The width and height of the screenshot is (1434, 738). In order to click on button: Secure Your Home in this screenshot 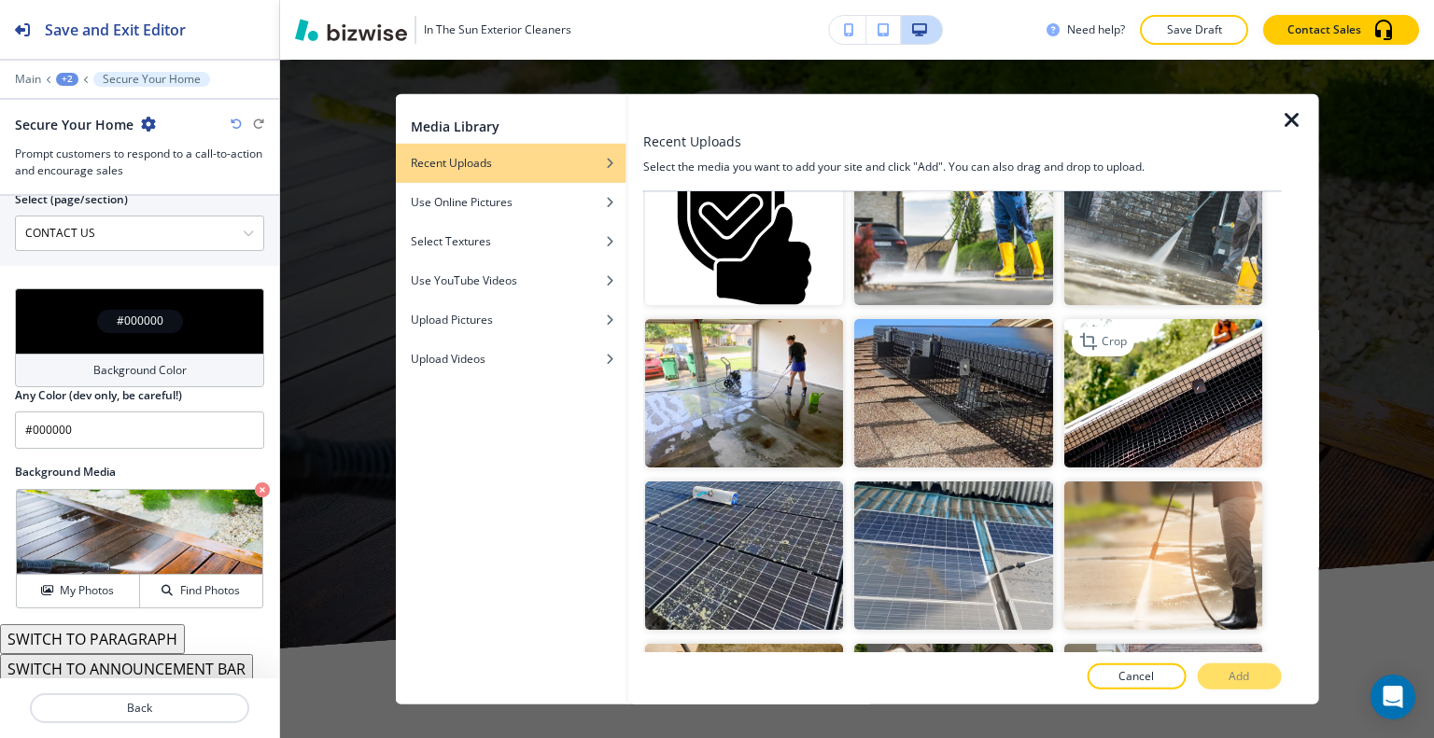, I will do `click(151, 79)`.